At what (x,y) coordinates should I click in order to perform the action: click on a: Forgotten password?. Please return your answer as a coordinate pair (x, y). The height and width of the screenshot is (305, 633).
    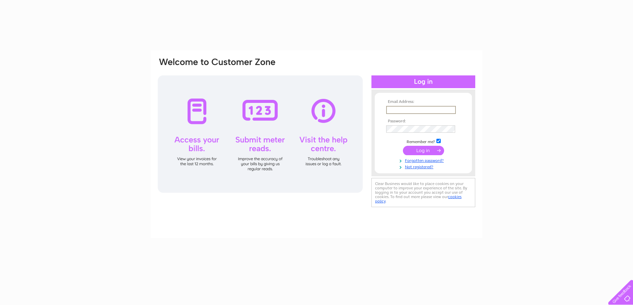
    Looking at the image, I should click on (424, 160).